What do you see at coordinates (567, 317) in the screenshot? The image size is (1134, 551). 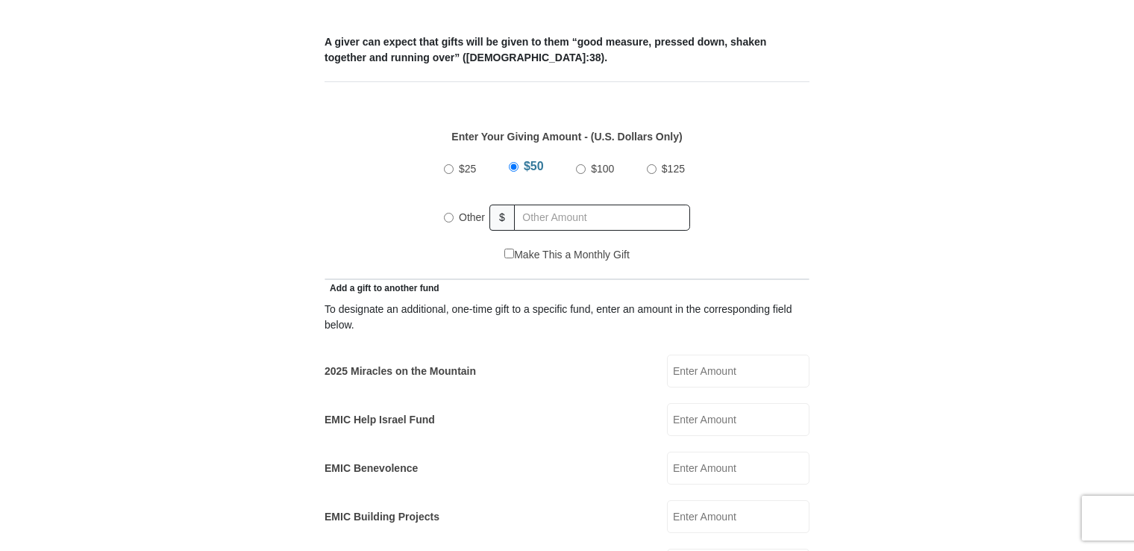 I see `div: To designate an additional, one-time gift to a specific fund, enter an amount in the correspondin...` at bounding box center [567, 317].